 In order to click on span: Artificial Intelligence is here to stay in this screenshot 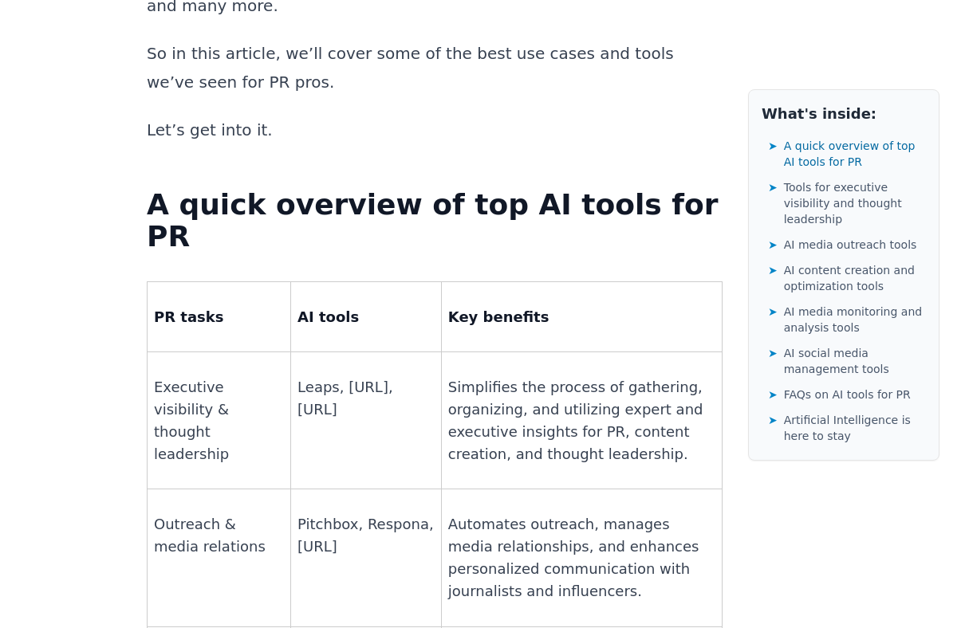, I will do `click(855, 428)`.